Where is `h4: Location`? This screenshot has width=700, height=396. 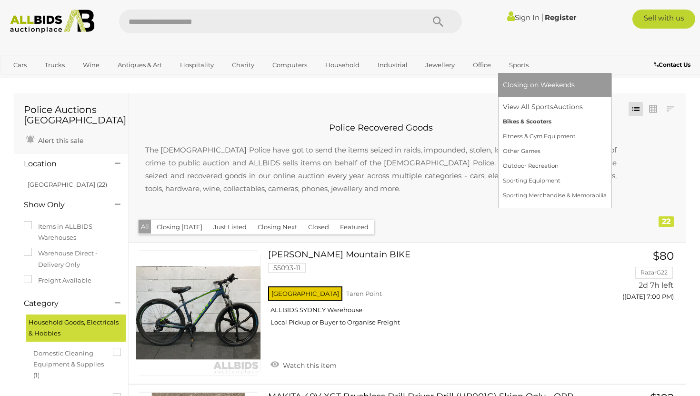 h4: Location is located at coordinates (62, 164).